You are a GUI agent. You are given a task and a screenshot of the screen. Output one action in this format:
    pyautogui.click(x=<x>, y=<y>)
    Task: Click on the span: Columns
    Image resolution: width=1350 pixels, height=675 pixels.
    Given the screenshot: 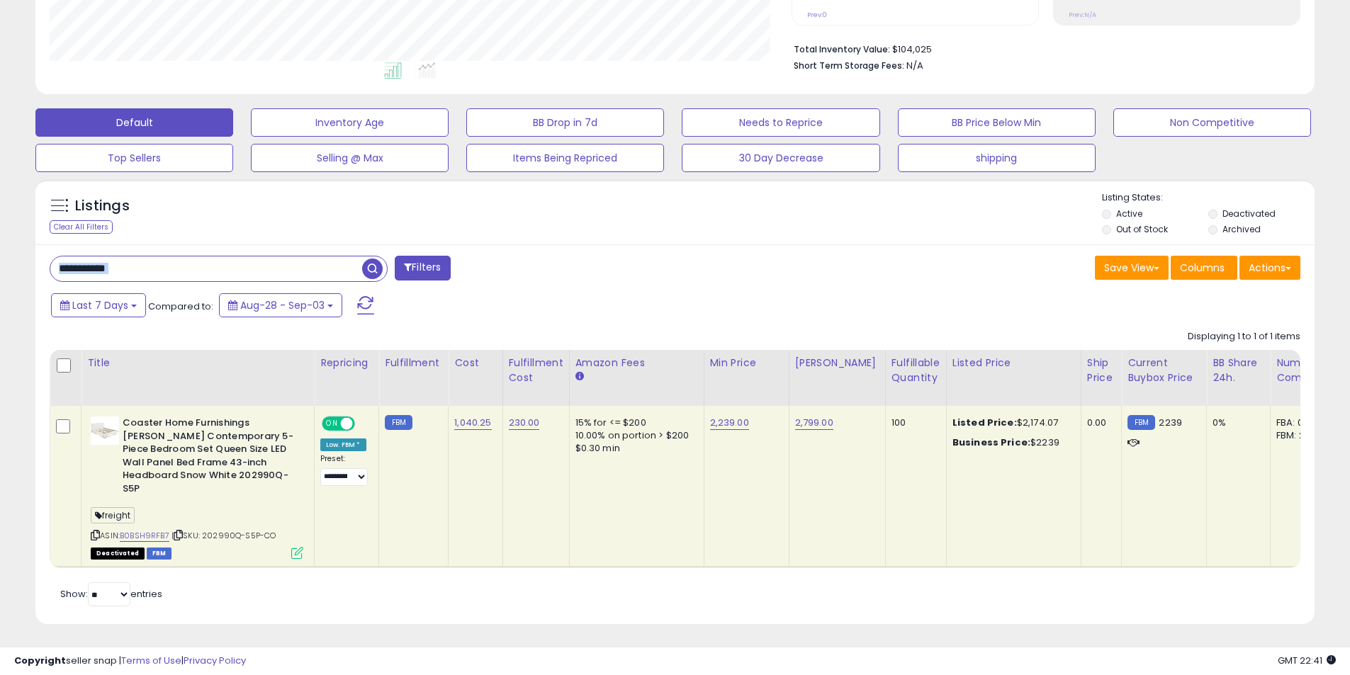 What is the action you would take?
    pyautogui.click(x=1202, y=268)
    